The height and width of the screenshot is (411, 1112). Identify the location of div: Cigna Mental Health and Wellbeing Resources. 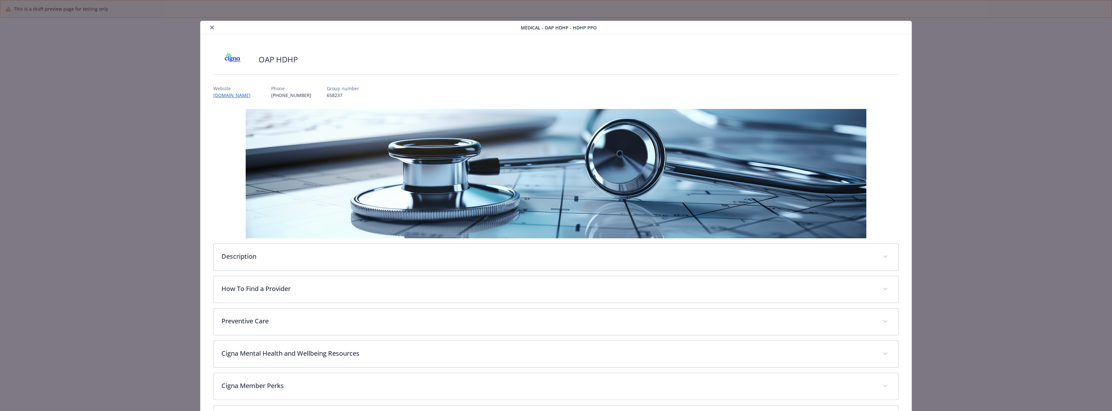
(556, 354).